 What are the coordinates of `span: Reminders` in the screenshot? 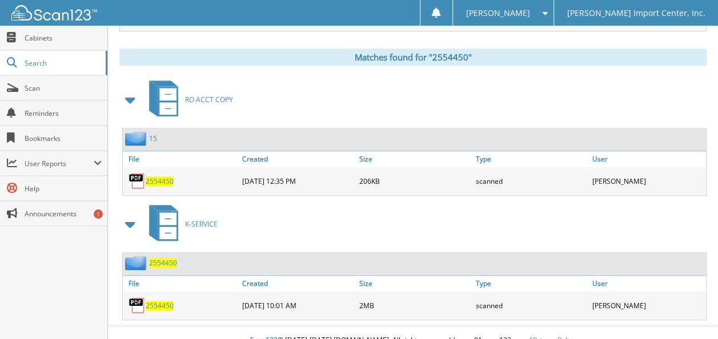 It's located at (63, 113).